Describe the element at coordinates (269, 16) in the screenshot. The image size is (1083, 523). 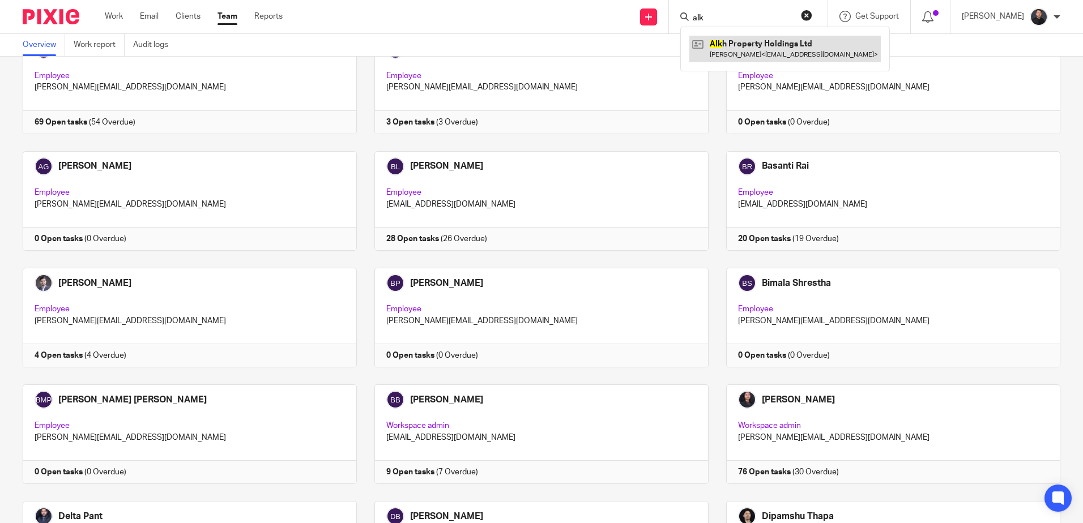
I see `a: Reports` at that location.